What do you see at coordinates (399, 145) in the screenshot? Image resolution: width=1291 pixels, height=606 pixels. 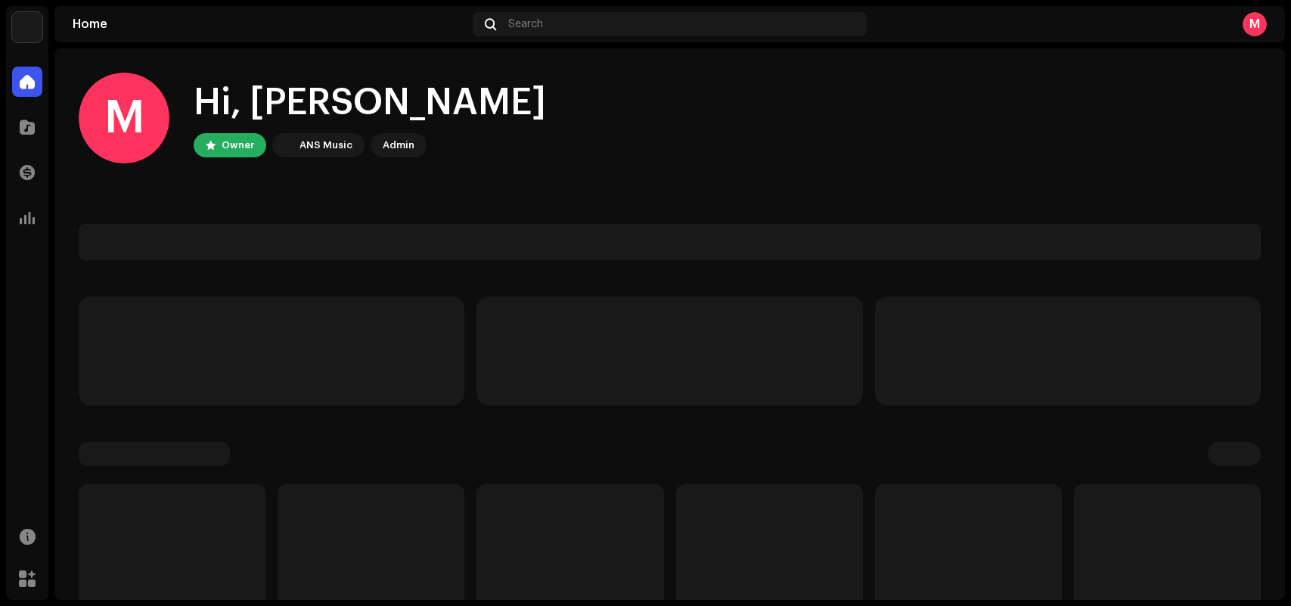 I see `div: Admin` at bounding box center [399, 145].